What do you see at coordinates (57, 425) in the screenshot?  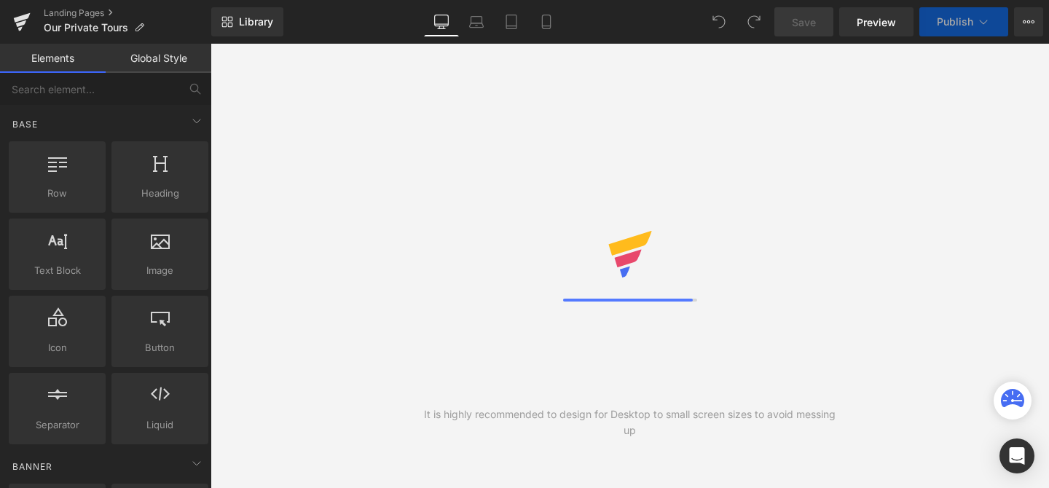 I see `span: Separator` at bounding box center [57, 425].